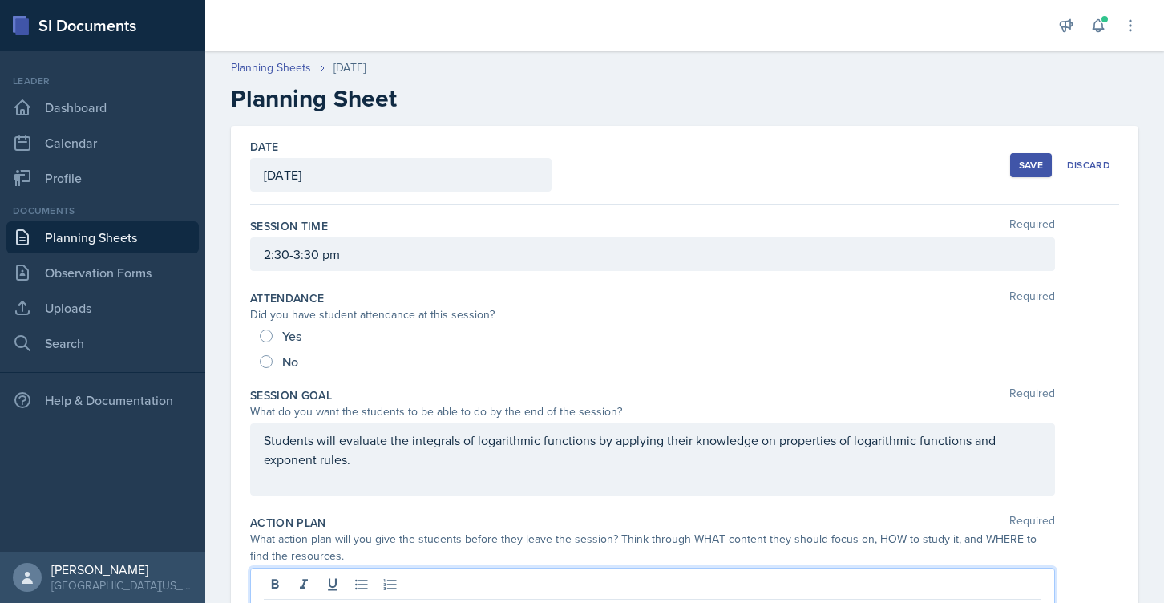  Describe the element at coordinates (652, 254) in the screenshot. I see `p: 2:30-3:30 pm` at that location.